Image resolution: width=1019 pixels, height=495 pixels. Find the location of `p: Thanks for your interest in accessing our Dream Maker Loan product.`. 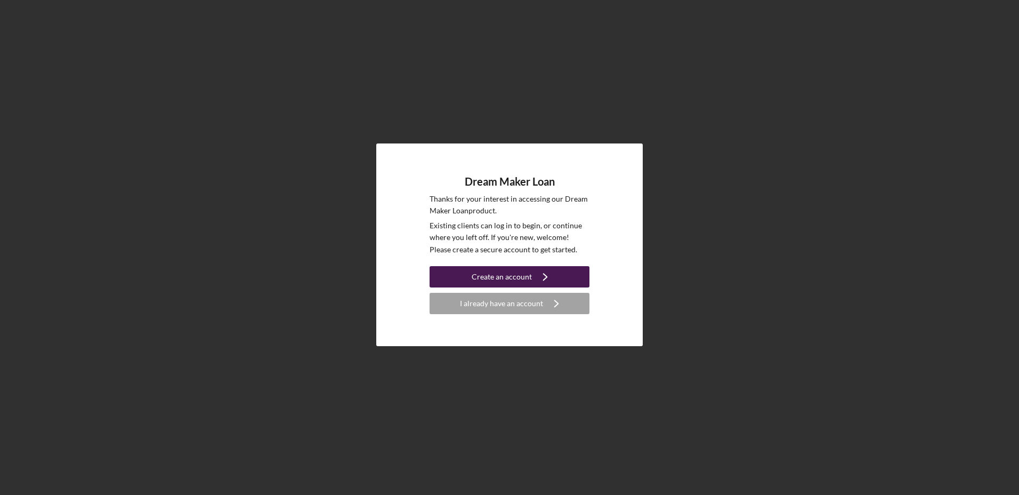

p: Thanks for your interest in accessing our Dream Maker Loan product. is located at coordinates (510, 205).